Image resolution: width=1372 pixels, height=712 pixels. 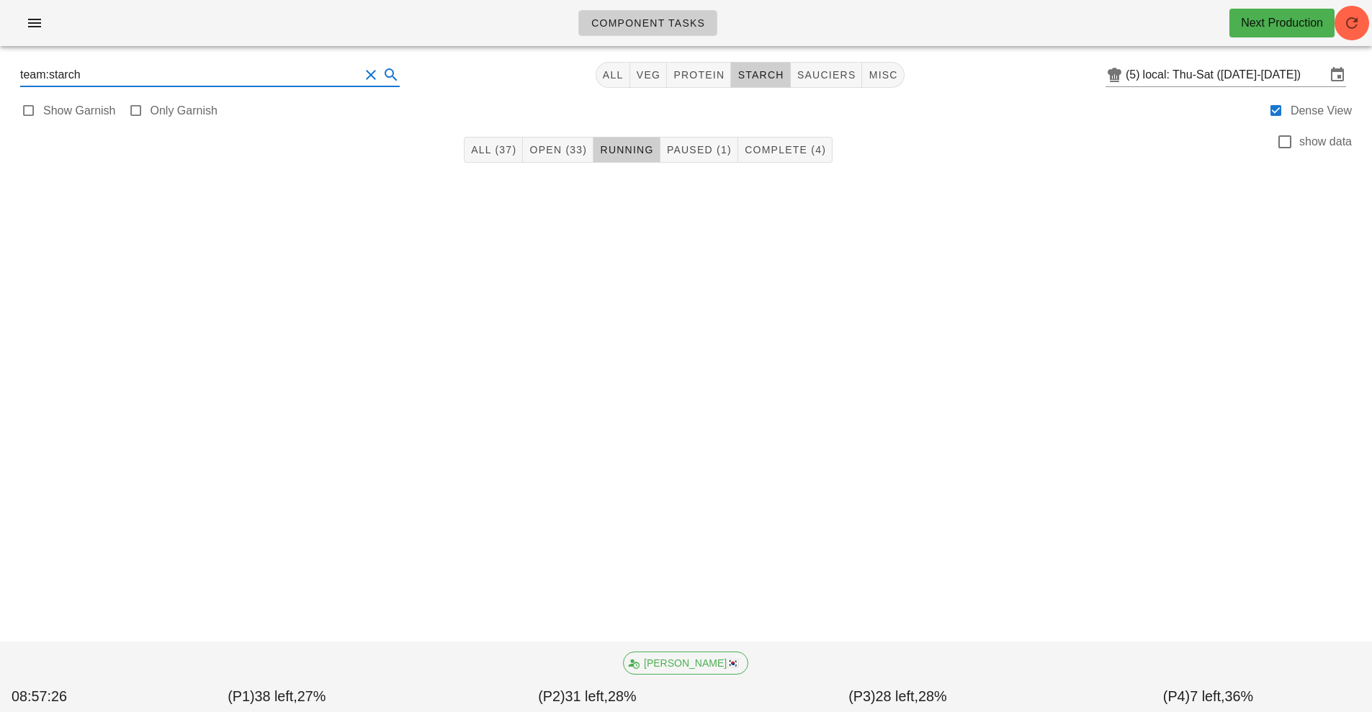 What do you see at coordinates (557, 150) in the screenshot?
I see `span: Open (33)` at bounding box center [557, 150].